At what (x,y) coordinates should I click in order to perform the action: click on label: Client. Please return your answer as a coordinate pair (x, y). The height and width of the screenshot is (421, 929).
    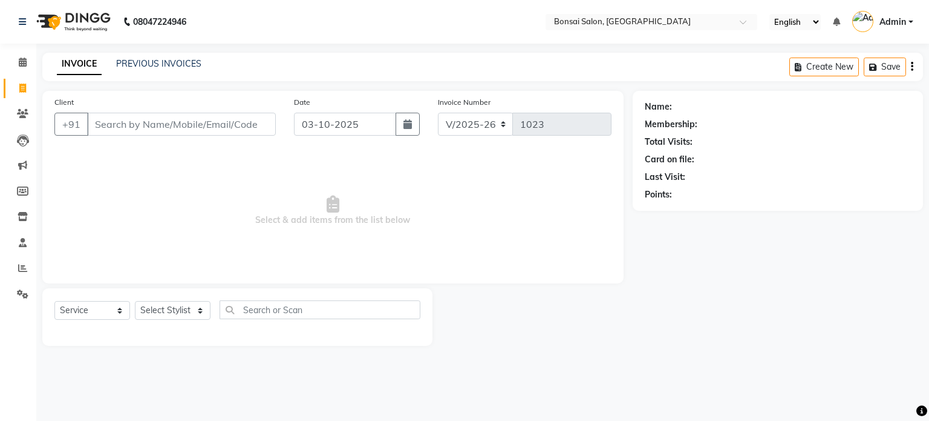
    Looking at the image, I should click on (64, 102).